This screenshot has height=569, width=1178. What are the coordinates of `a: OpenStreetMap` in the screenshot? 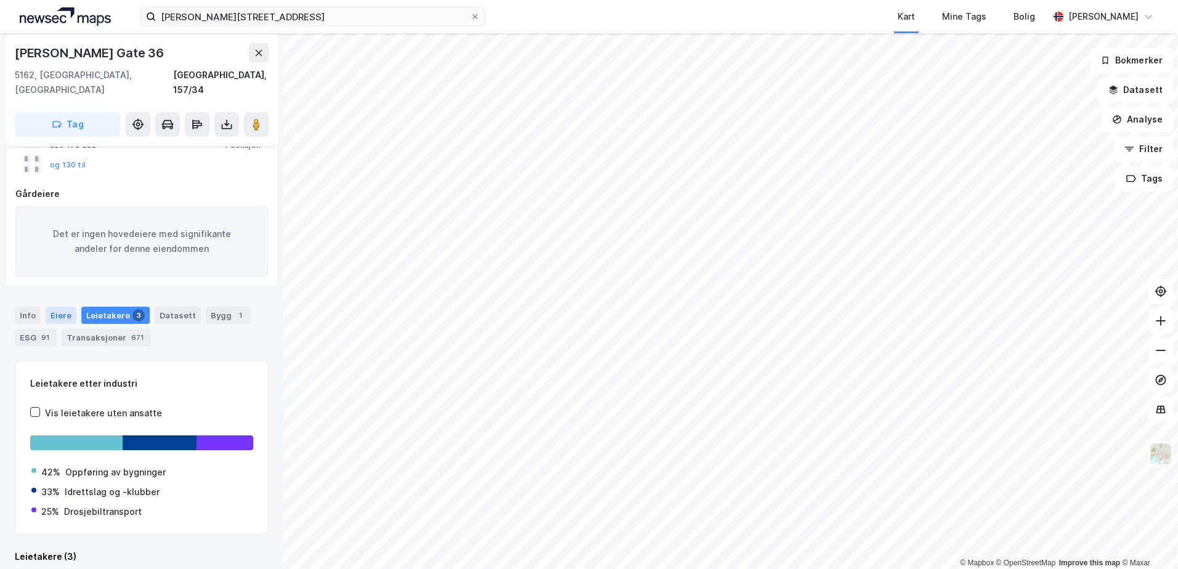 It's located at (1026, 563).